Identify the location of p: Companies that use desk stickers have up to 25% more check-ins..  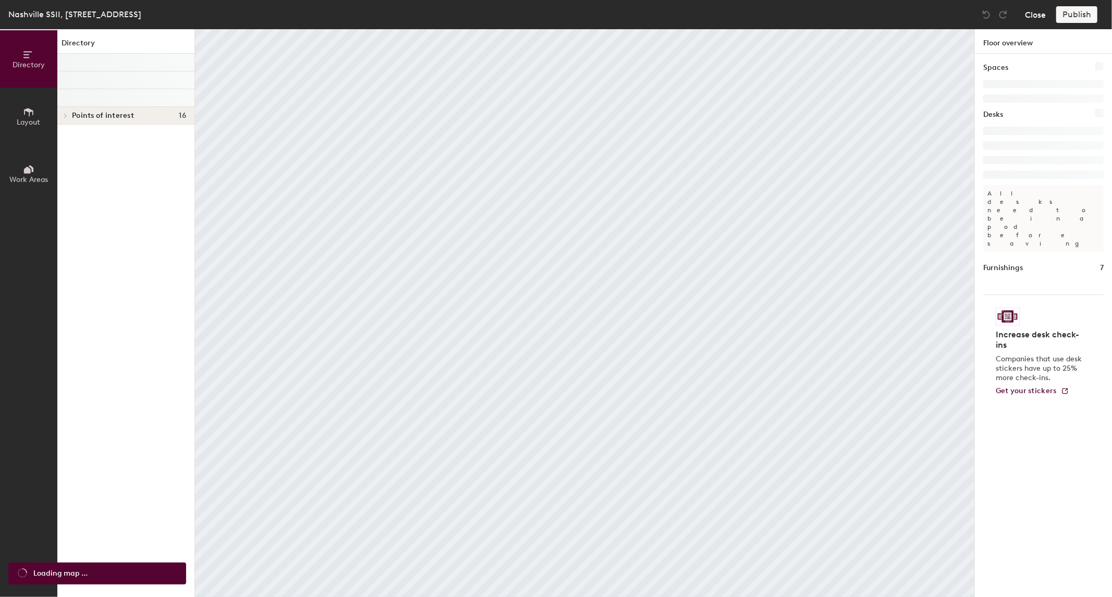
(1040, 369).